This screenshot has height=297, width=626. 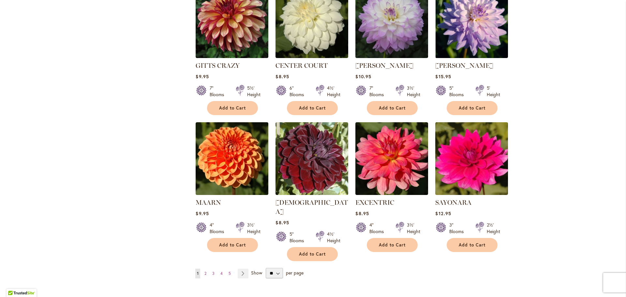 What do you see at coordinates (205, 273) in the screenshot?
I see `span: 2` at bounding box center [205, 273].